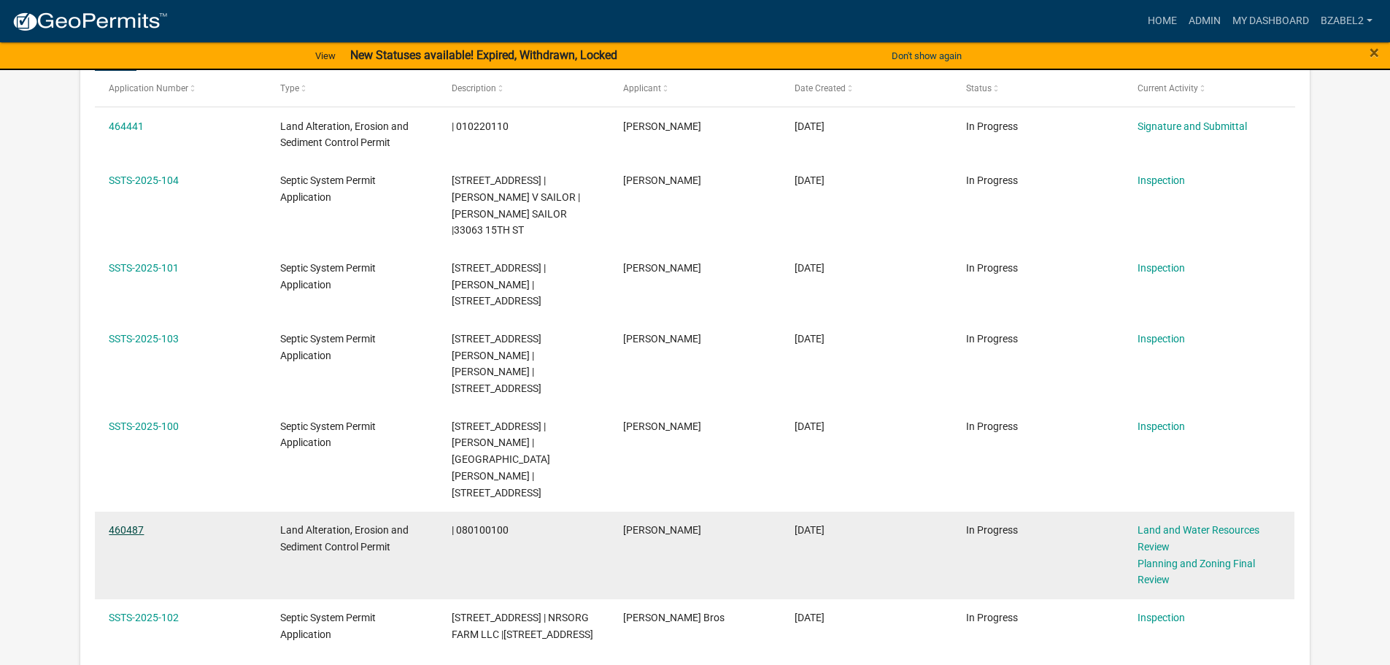 The height and width of the screenshot is (665, 1390). What do you see at coordinates (642, 88) in the screenshot?
I see `span: Applicant` at bounding box center [642, 88].